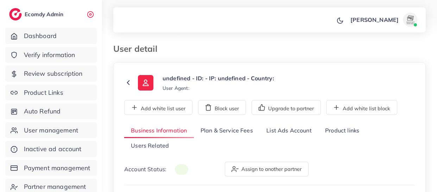 The height and width of the screenshot is (192, 437). I want to click on span: Review subscription, so click(53, 74).